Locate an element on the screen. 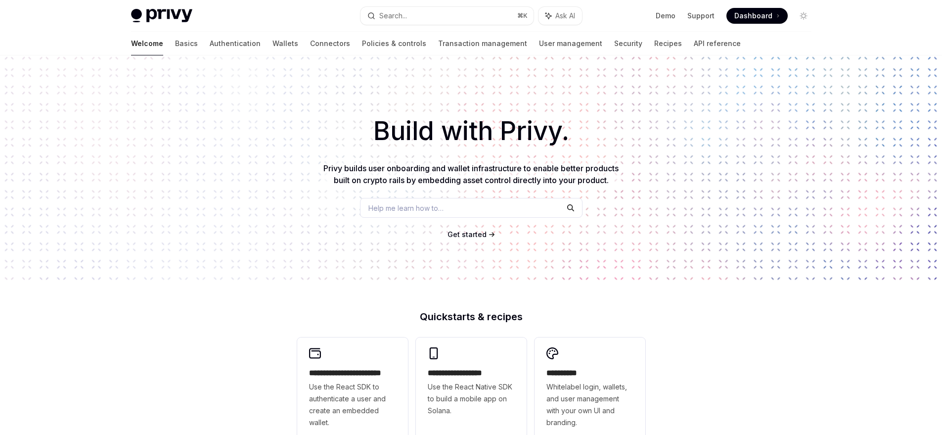  a: Connectors is located at coordinates (330, 44).